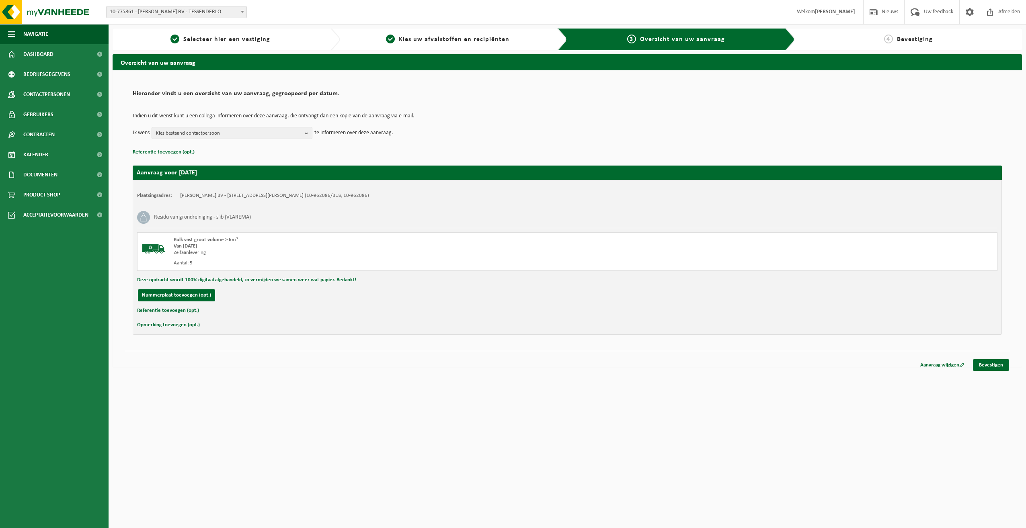 This screenshot has width=1026, height=528. Describe the element at coordinates (176, 12) in the screenshot. I see `span: 10-775861 - YVES MAES BV - TESSENDERLO` at that location.